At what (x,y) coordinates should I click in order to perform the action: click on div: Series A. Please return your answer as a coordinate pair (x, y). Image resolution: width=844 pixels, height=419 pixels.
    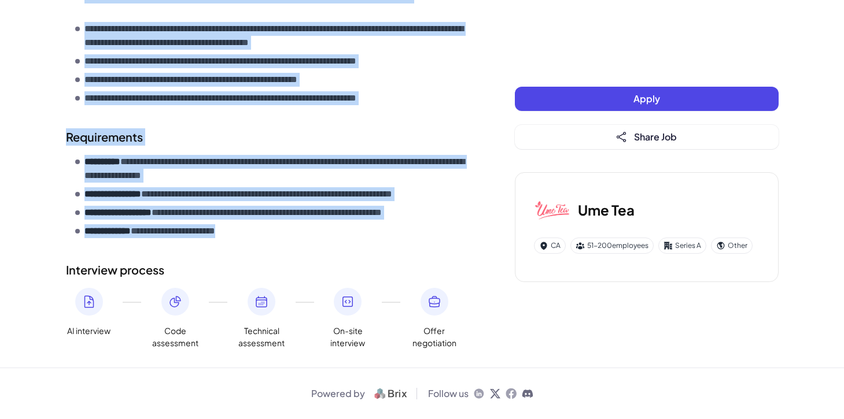
    Looking at the image, I should click on (682, 246).